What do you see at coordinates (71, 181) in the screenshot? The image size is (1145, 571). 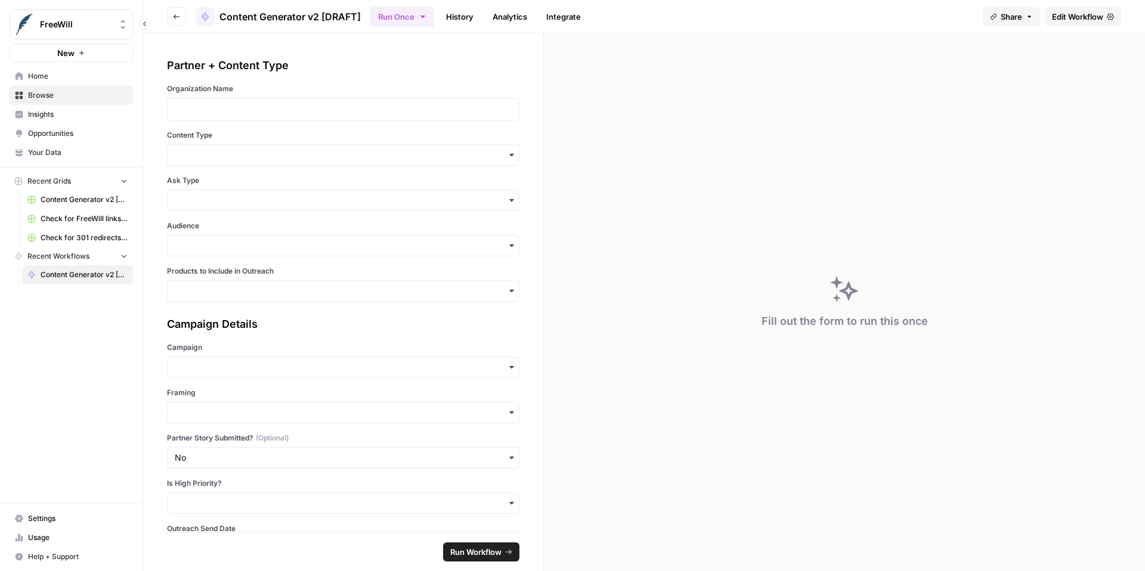 I see `button: Recent Grids` at bounding box center [71, 181].